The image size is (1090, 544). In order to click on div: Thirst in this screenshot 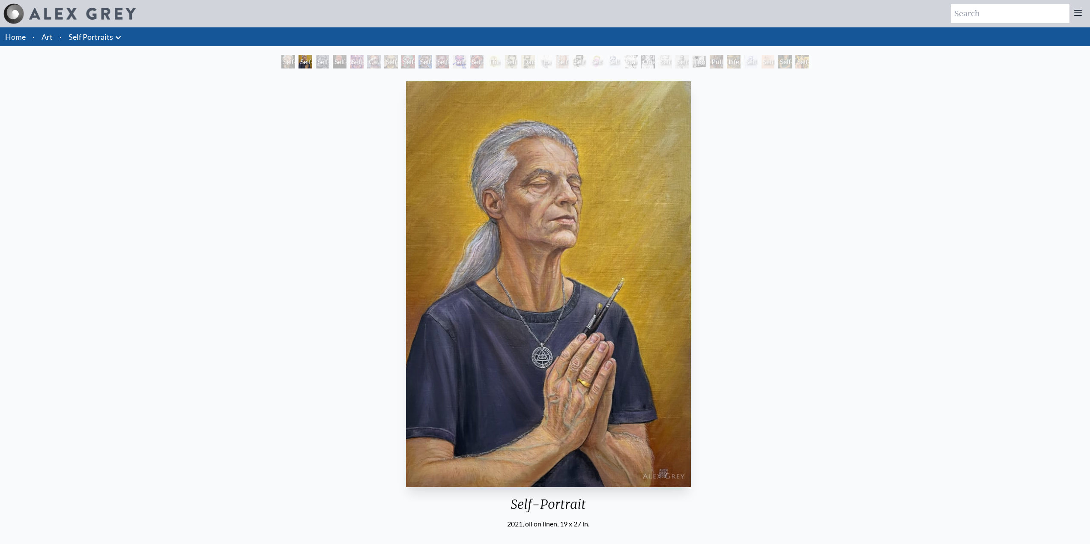, I will do `click(494, 62)`.